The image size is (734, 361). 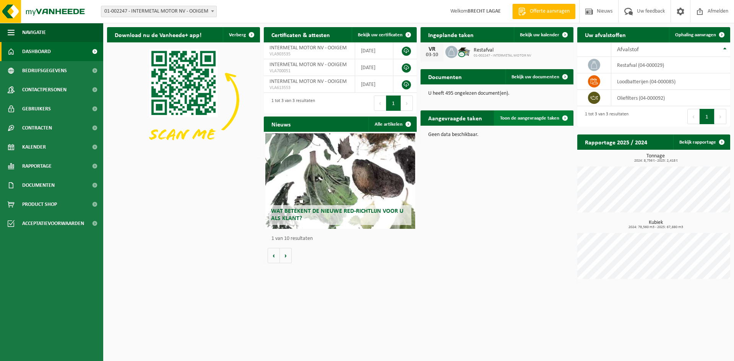 What do you see at coordinates (392, 124) in the screenshot?
I see `a: Alle artikelen` at bounding box center [392, 124].